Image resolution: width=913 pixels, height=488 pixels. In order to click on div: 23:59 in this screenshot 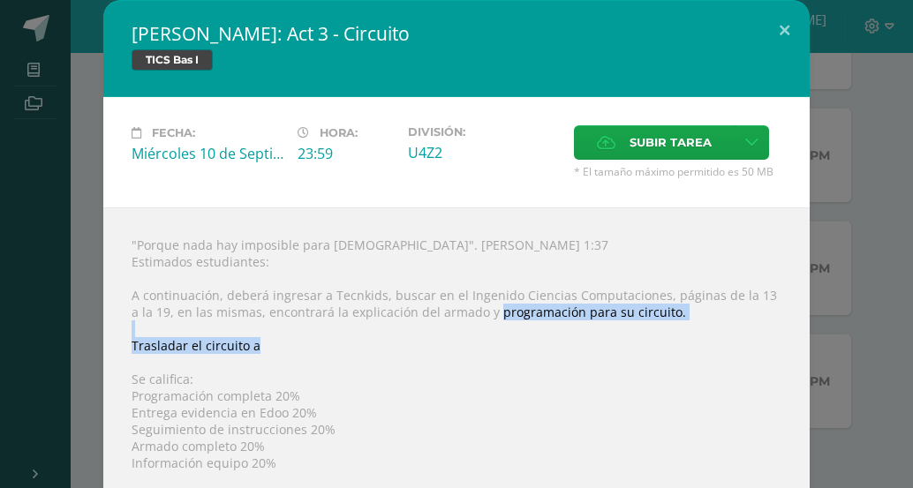, I will do `click(345, 154)`.